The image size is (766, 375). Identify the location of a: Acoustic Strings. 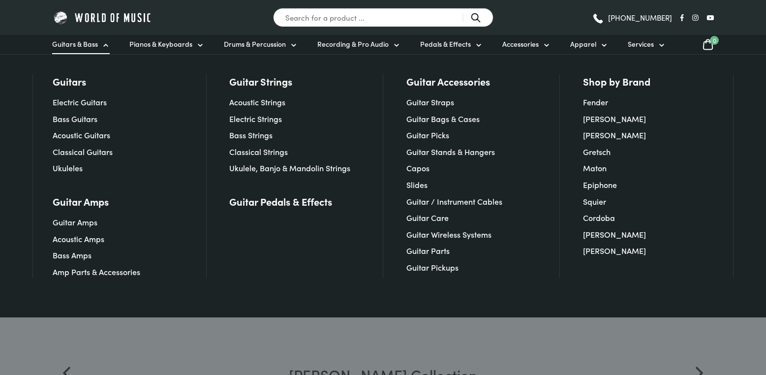
(257, 102).